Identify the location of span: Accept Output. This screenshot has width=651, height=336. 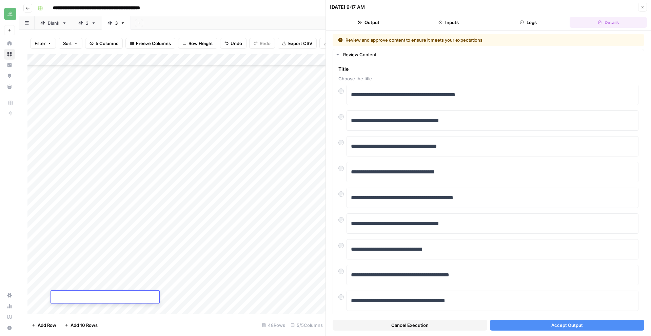
(567, 325).